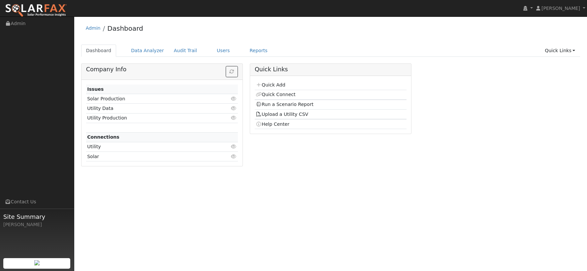  What do you see at coordinates (150, 99) in the screenshot?
I see `td: Solar Production` at bounding box center [150, 99].